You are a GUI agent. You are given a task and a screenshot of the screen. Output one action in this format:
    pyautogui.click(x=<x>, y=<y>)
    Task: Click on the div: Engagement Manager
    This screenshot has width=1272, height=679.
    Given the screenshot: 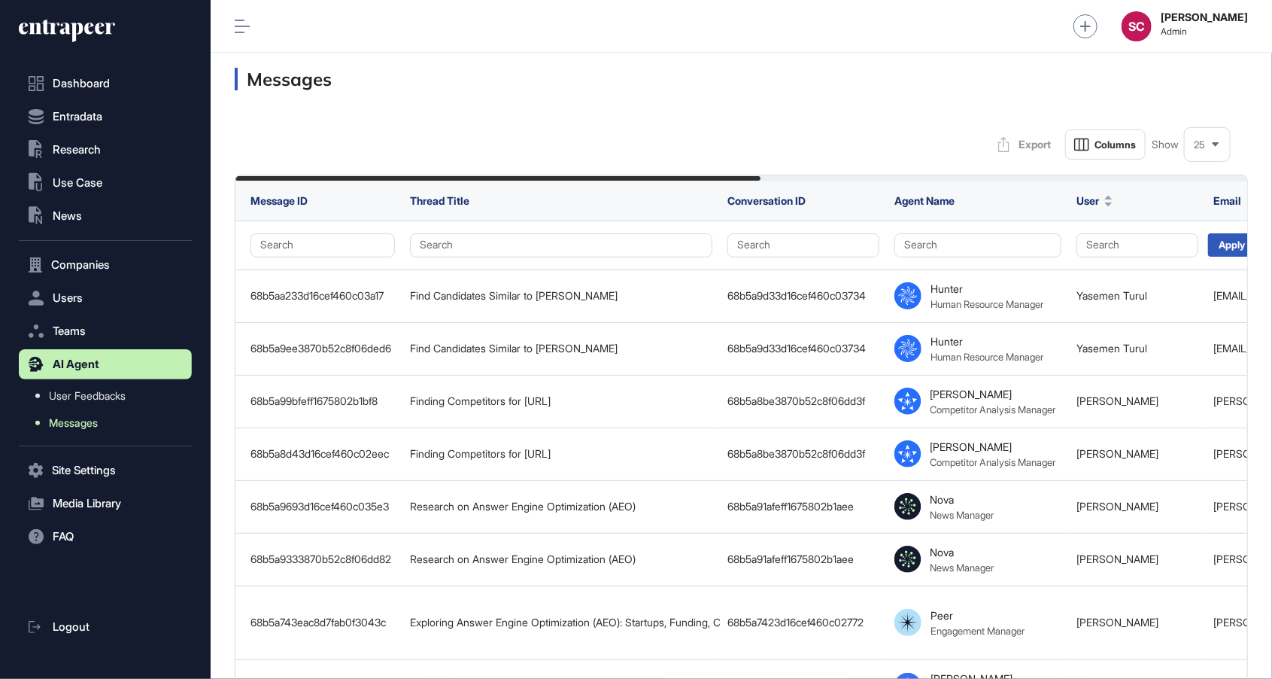 What is the action you would take?
    pyautogui.click(x=977, y=630)
    